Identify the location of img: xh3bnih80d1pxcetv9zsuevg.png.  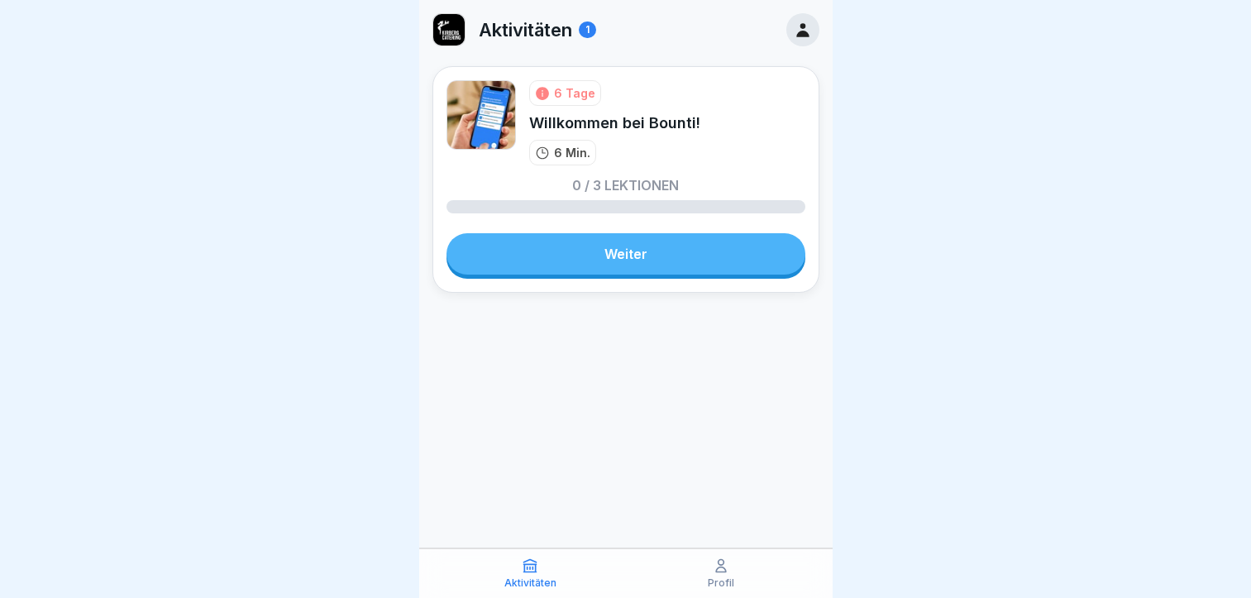
(481, 115).